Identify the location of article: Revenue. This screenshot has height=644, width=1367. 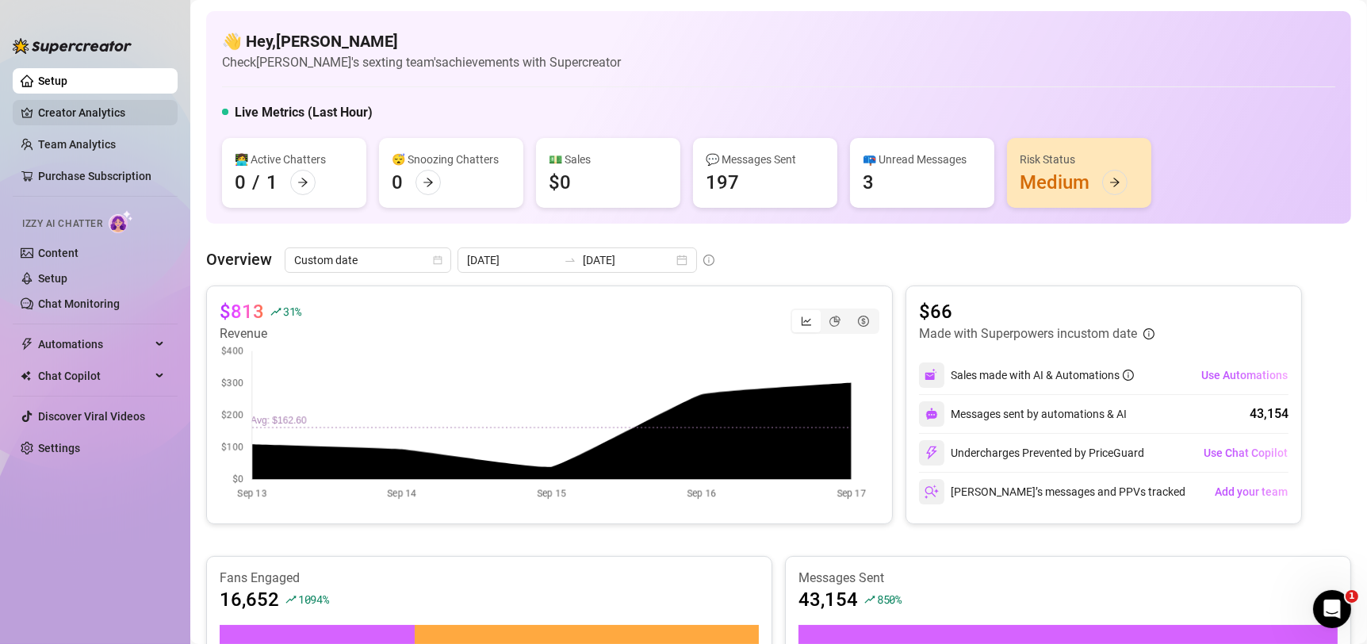
(260, 334).